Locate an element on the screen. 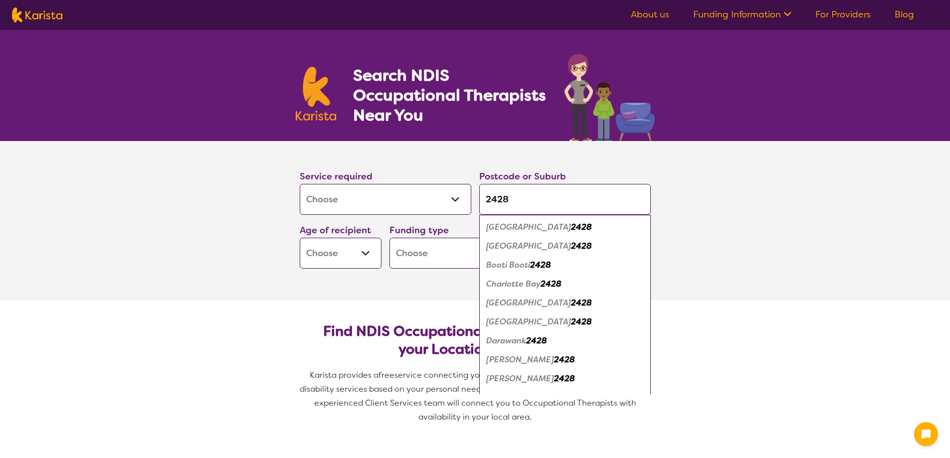  span: service connecting you with Occupational Therapists and other disability services based on your p... is located at coordinates (476, 396).